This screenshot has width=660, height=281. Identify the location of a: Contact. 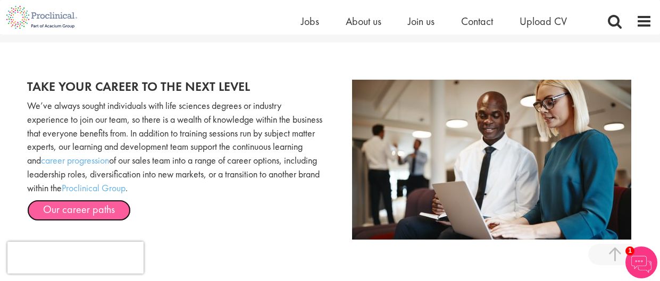
(477, 21).